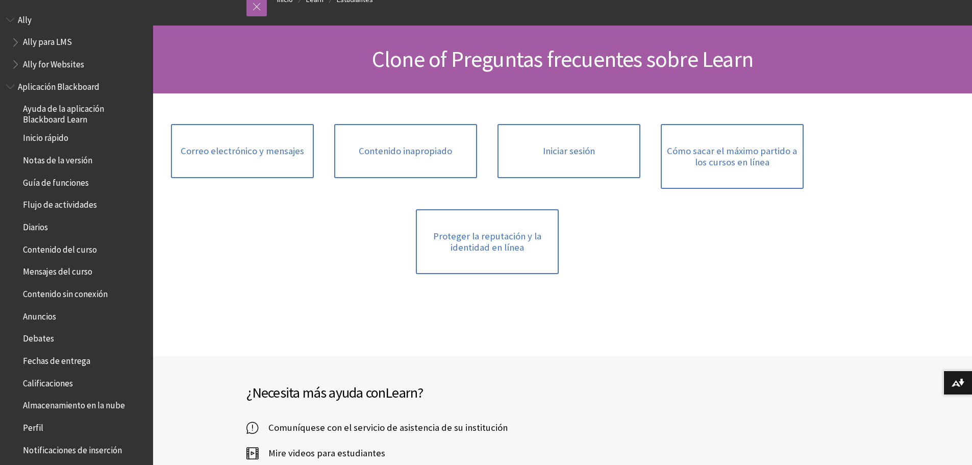 The width and height of the screenshot is (972, 465). What do you see at coordinates (57, 359) in the screenshot?
I see `span: Fechas de entrega` at bounding box center [57, 359].